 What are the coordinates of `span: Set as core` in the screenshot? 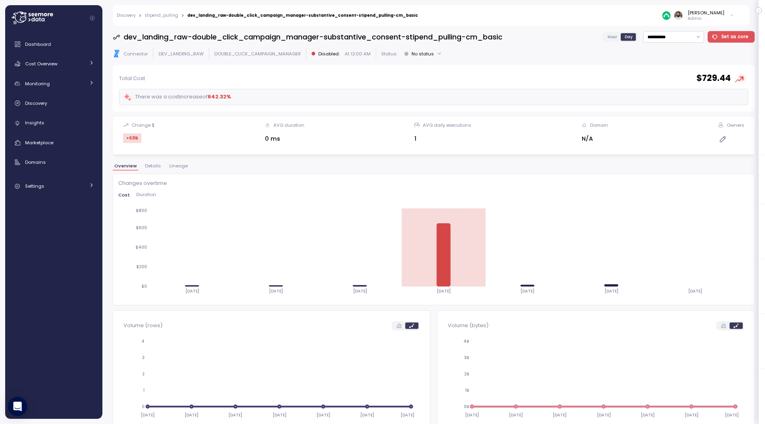 It's located at (734, 37).